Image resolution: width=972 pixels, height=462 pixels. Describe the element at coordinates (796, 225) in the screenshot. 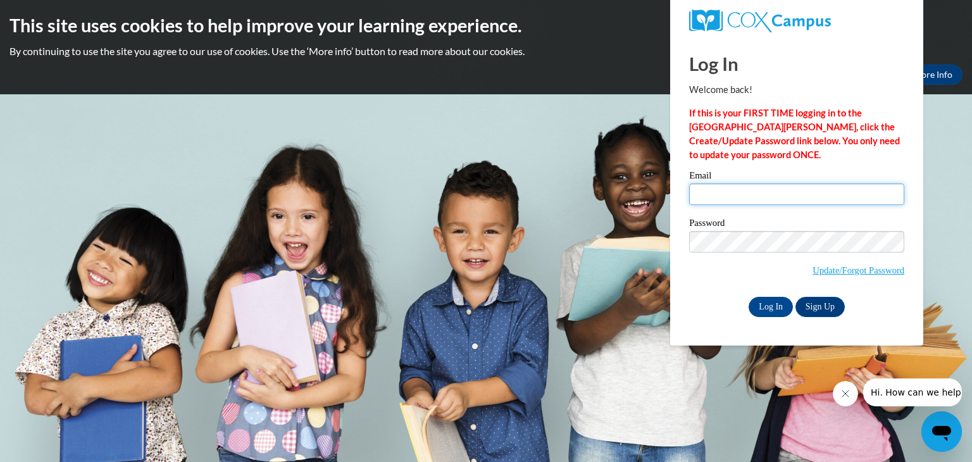

I see `label: Password` at that location.